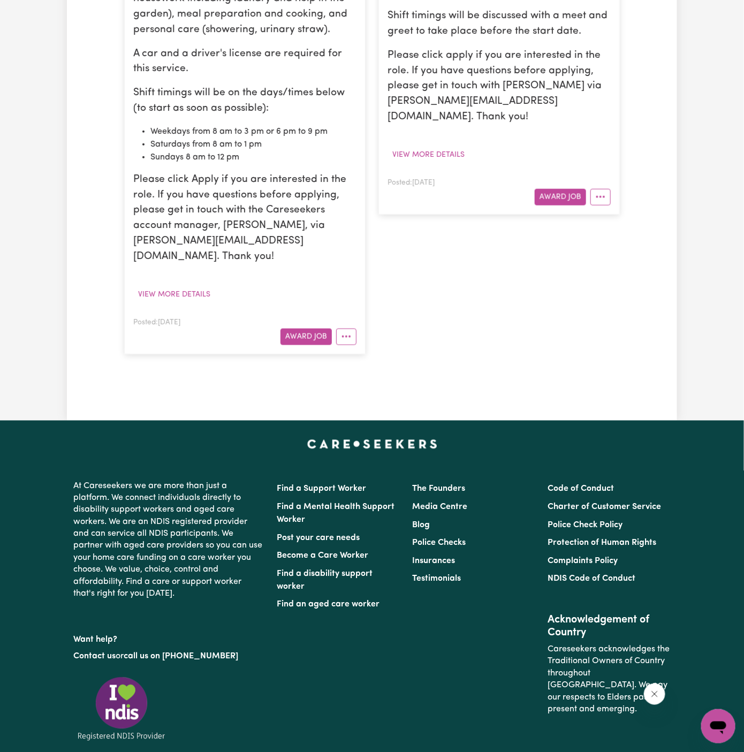  I want to click on p: Shift timings will be on the days/times below (to start as soon as possible):, so click(245, 101).